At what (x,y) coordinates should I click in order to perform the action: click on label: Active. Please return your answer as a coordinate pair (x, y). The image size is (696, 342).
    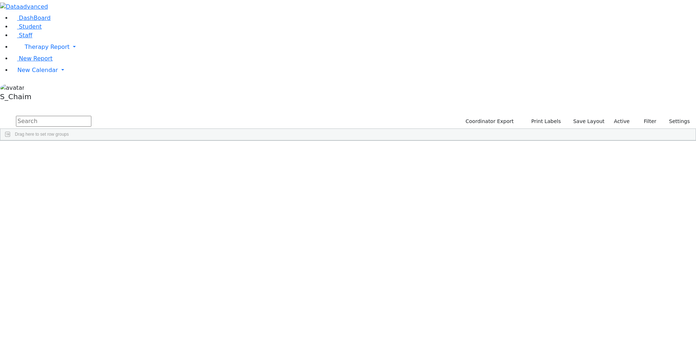
    Looking at the image, I should click on (621, 121).